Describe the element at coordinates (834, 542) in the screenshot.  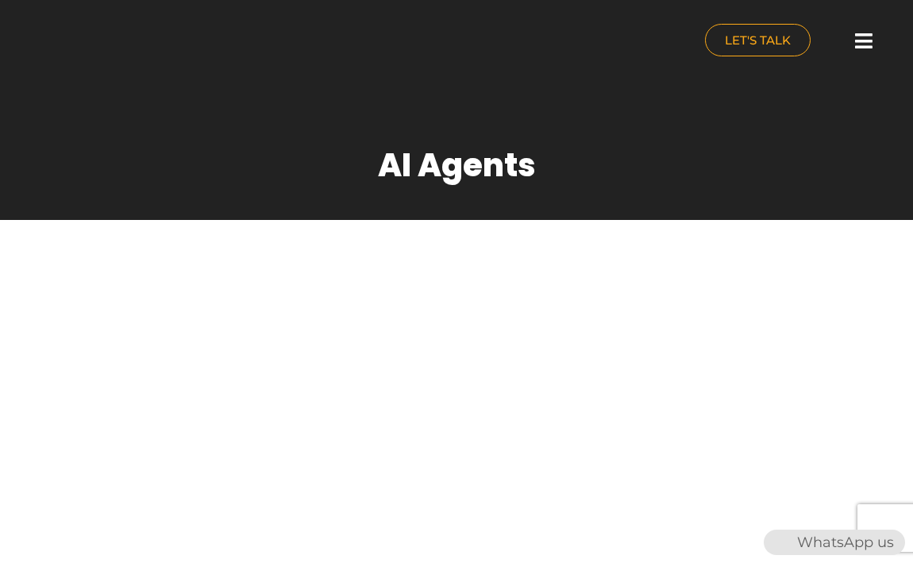
I see `div: WhatsApp us` at that location.